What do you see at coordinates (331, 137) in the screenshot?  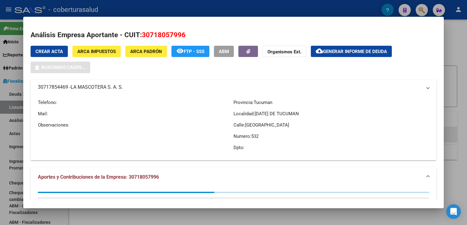 I see `p: Numero:` at bounding box center [331, 137].